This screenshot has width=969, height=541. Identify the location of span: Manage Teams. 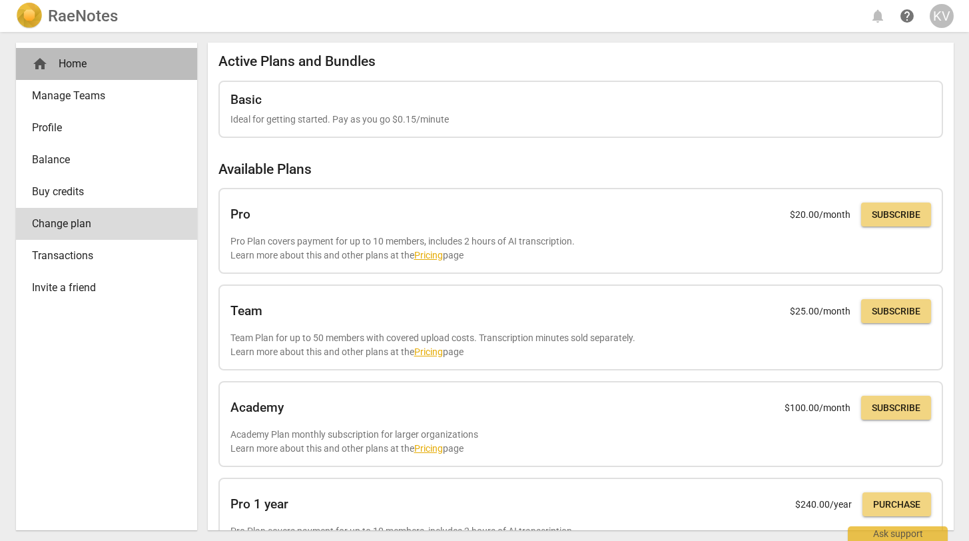
(101, 96).